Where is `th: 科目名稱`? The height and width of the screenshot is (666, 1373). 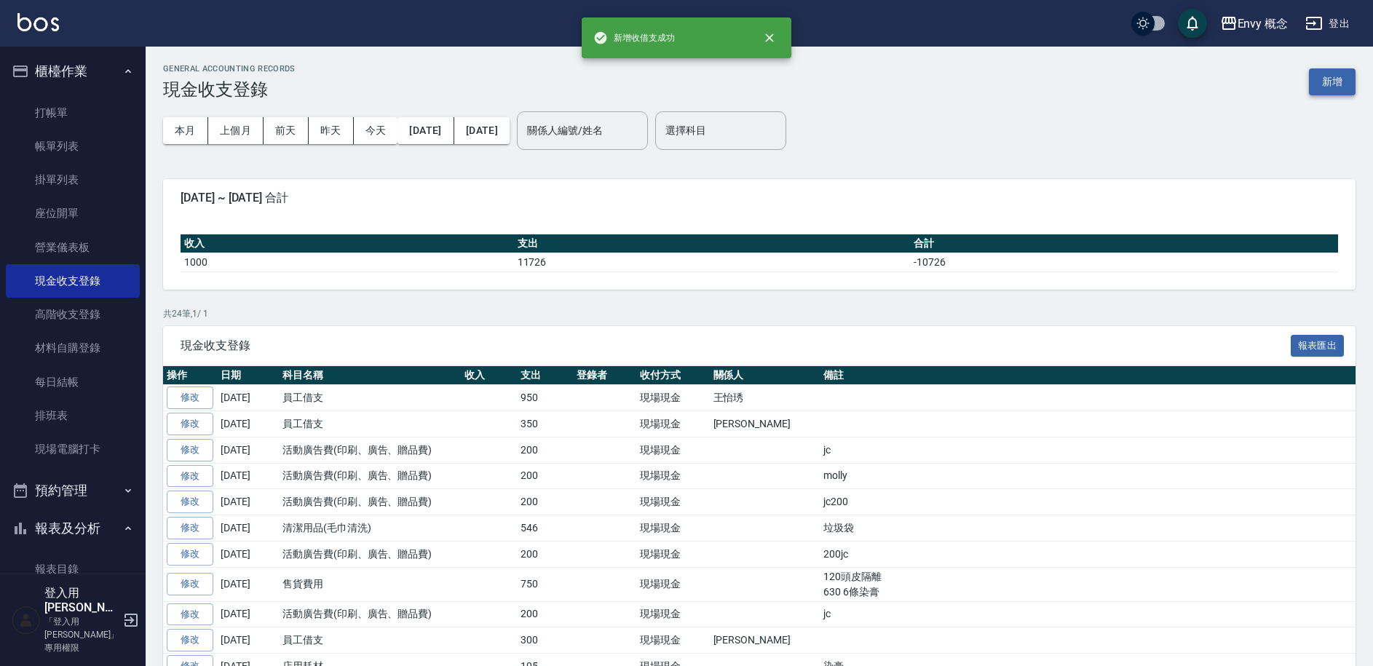 th: 科目名稱 is located at coordinates (370, 376).